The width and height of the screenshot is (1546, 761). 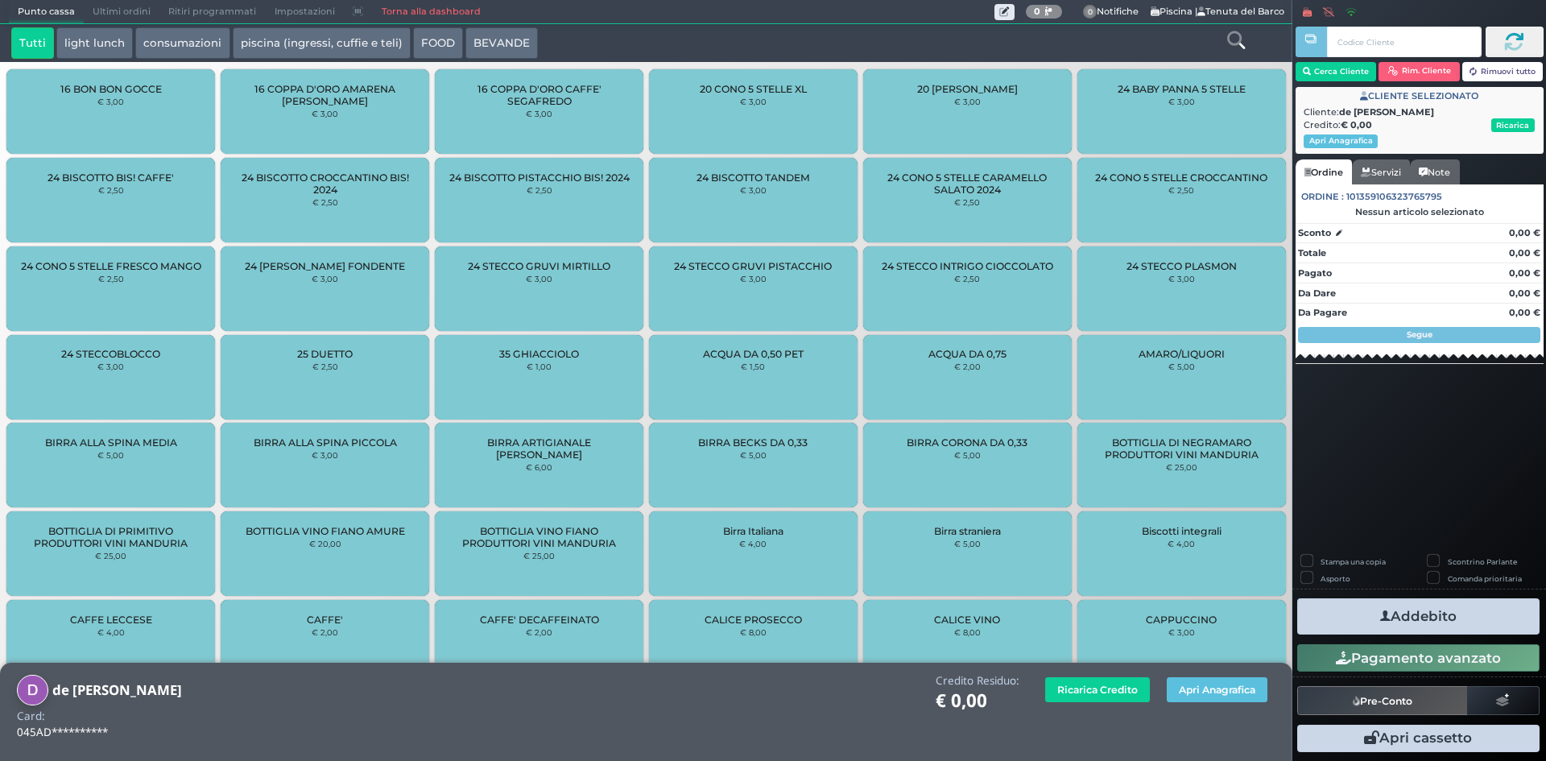 I want to click on small: € 1,50, so click(x=753, y=366).